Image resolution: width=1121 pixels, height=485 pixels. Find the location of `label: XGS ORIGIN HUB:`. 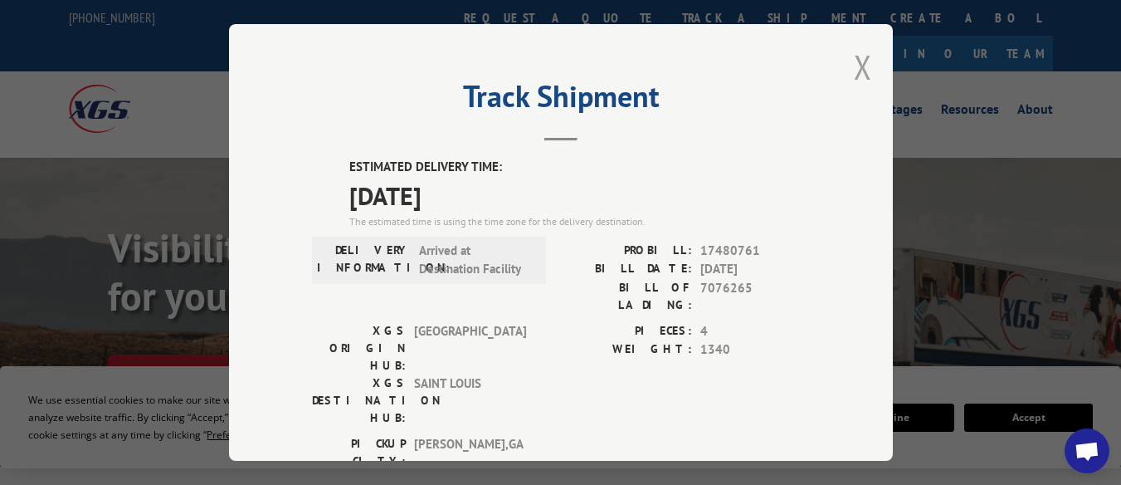

label: XGS ORIGIN HUB: is located at coordinates (359, 348).